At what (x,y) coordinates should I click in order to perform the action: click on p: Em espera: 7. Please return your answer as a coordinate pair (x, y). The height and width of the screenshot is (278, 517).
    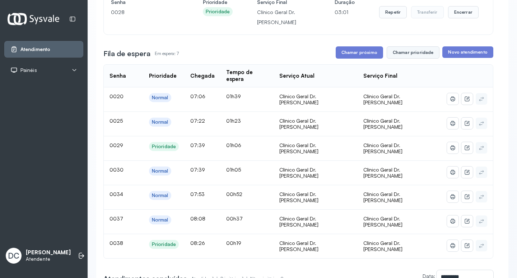
    Looking at the image, I should click on (167, 54).